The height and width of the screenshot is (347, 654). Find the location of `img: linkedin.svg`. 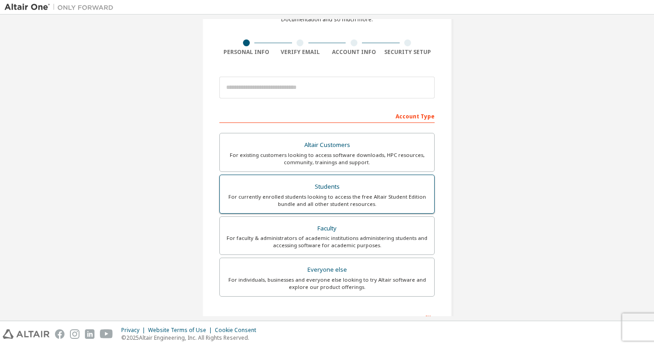

img: linkedin.svg is located at coordinates (89, 334).